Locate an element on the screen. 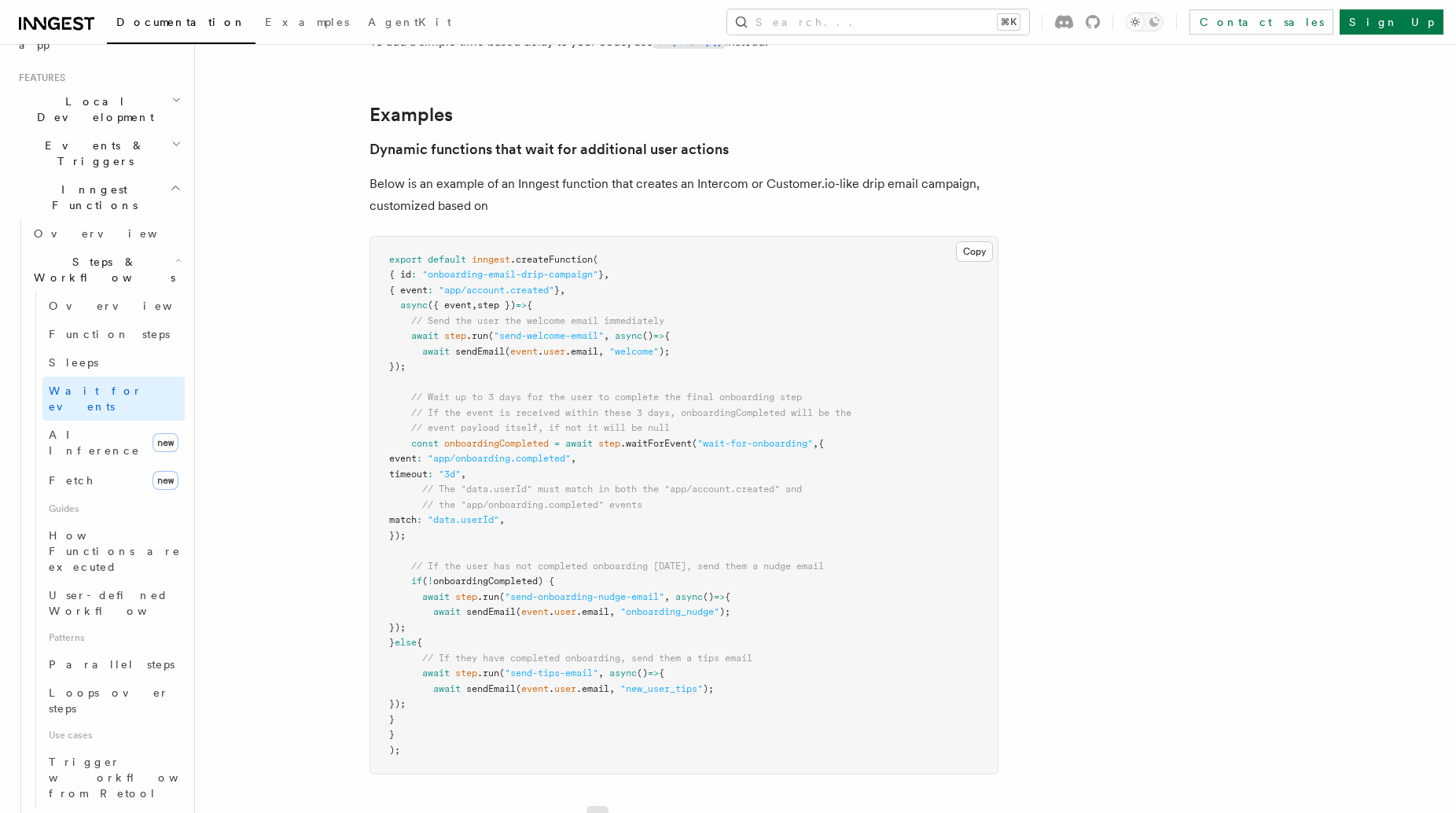 The image size is (1456, 813). span: How Functions are executed is located at coordinates (115, 551).